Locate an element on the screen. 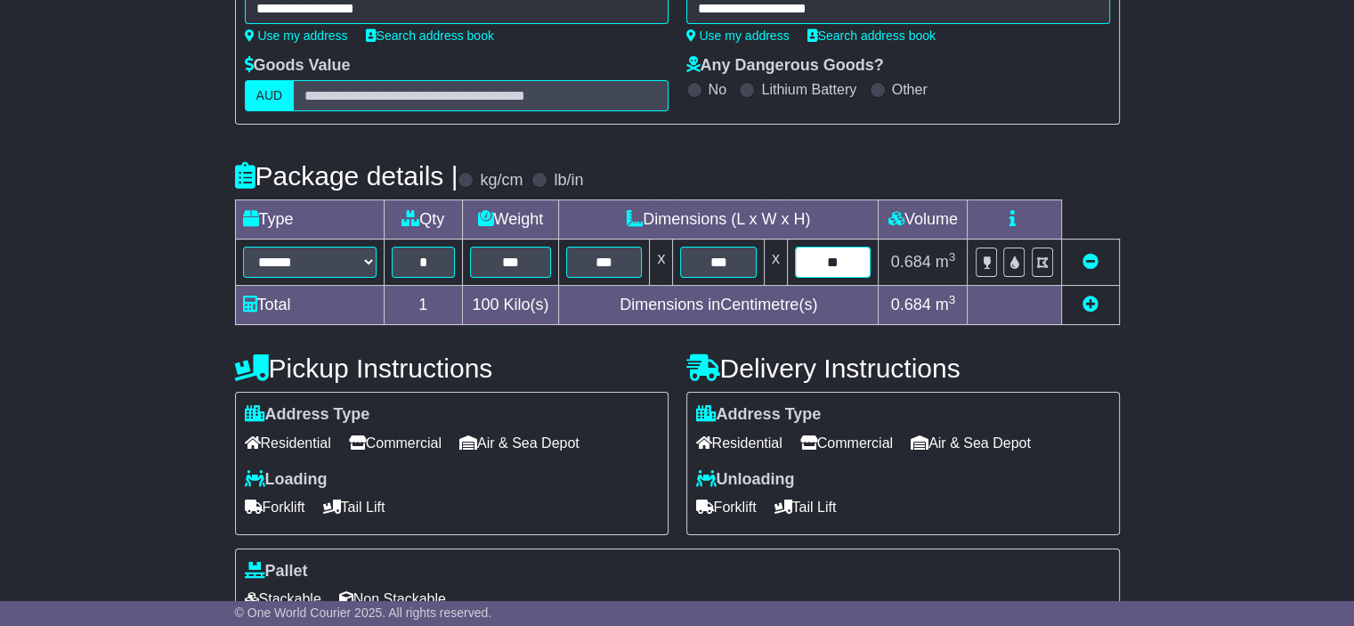 The image size is (1354, 626). label: No is located at coordinates (717, 89).